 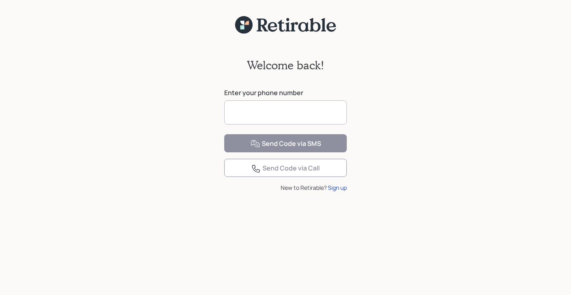 What do you see at coordinates (285, 93) in the screenshot?
I see `label: Enter your phone number` at bounding box center [285, 93].